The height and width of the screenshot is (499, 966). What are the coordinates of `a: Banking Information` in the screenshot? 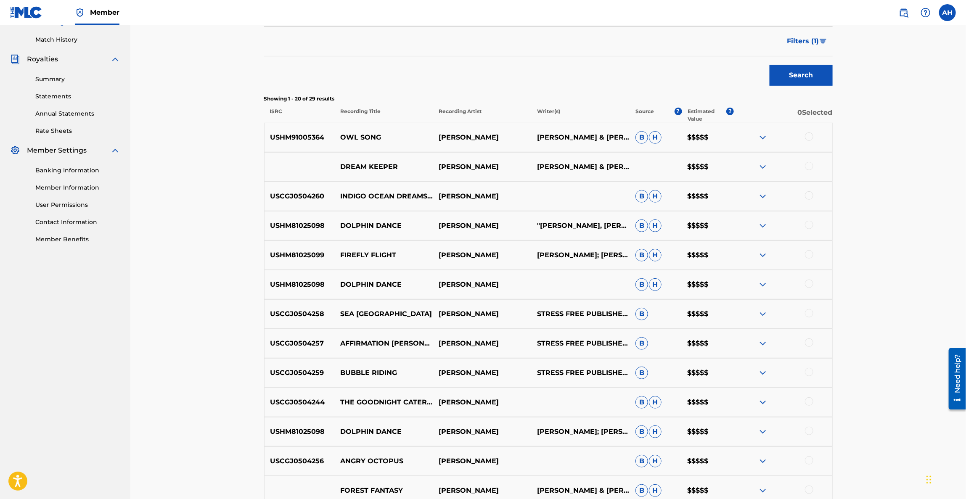 It's located at (78, 170).